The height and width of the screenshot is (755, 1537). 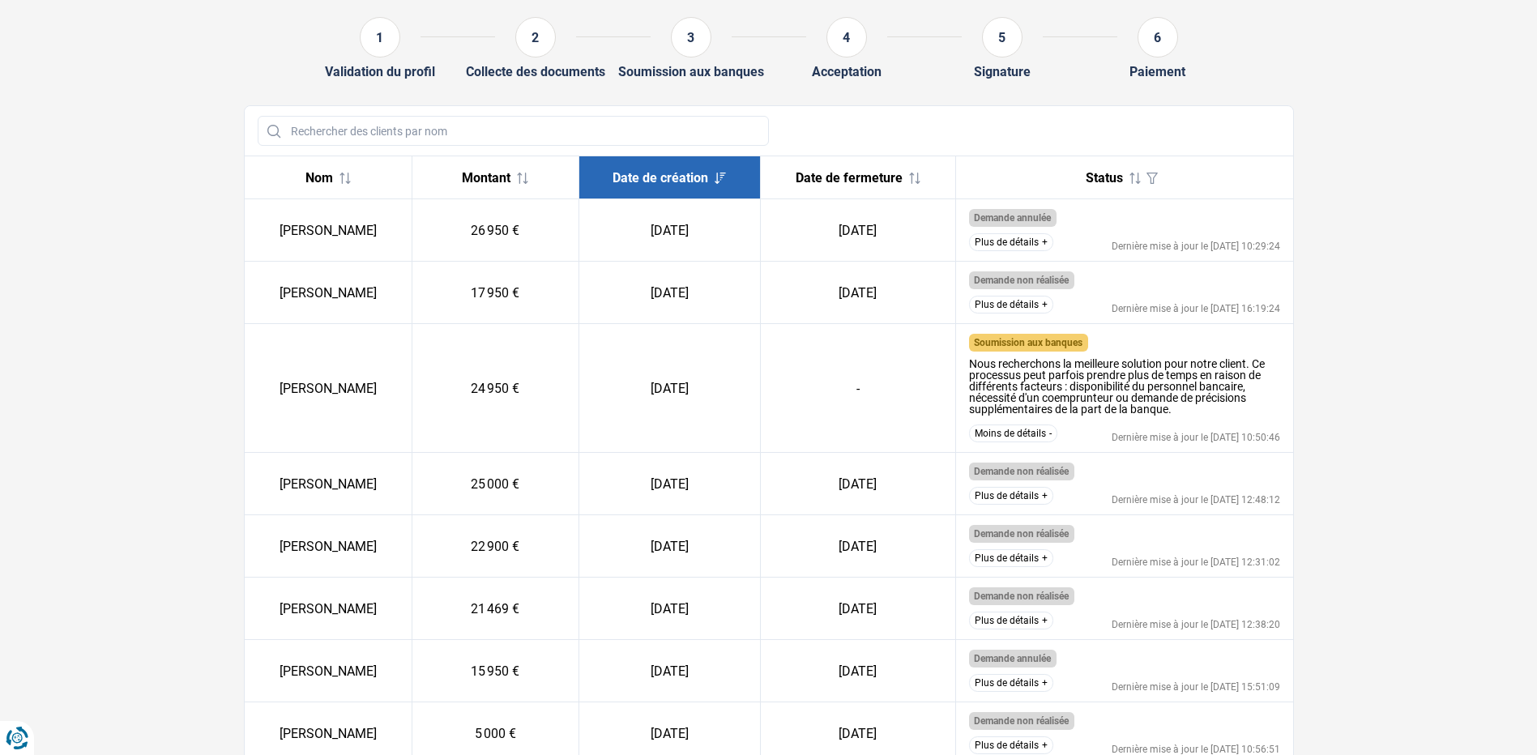 What do you see at coordinates (1158, 37) in the screenshot?
I see `div: 6` at bounding box center [1158, 37].